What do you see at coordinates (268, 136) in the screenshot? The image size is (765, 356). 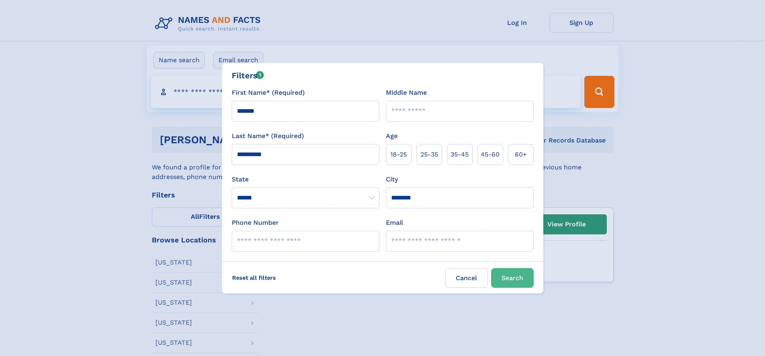 I see `label: Last Name* (Required)` at bounding box center [268, 136].